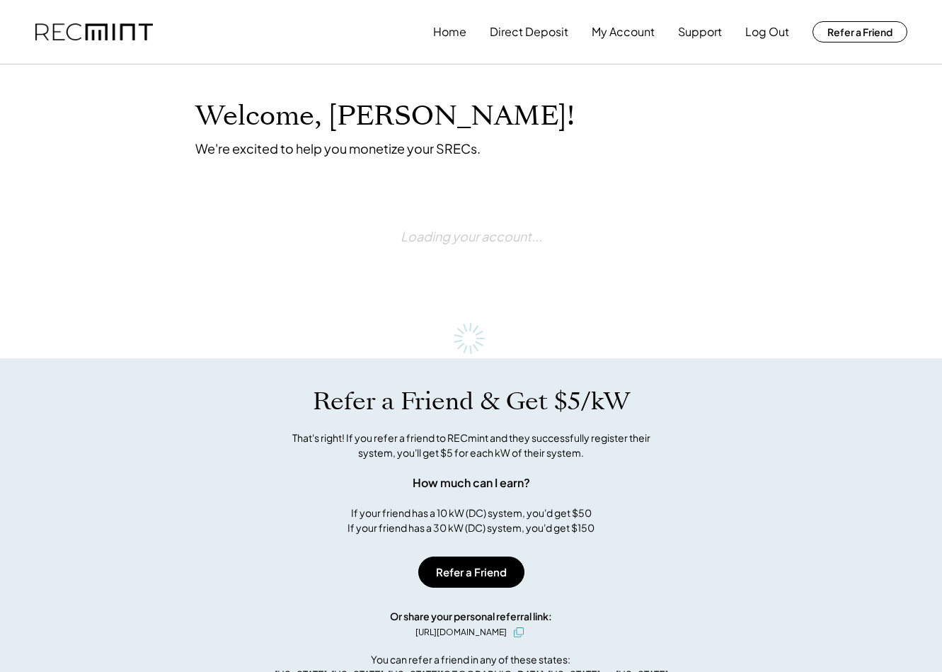 The image size is (942, 672). What do you see at coordinates (472, 483) in the screenshot?
I see `div: How much can I earn?` at bounding box center [472, 483].